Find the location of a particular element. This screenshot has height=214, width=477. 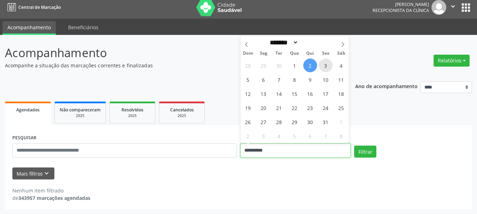

span: Outubro 1, 2025 is located at coordinates (294, 65).